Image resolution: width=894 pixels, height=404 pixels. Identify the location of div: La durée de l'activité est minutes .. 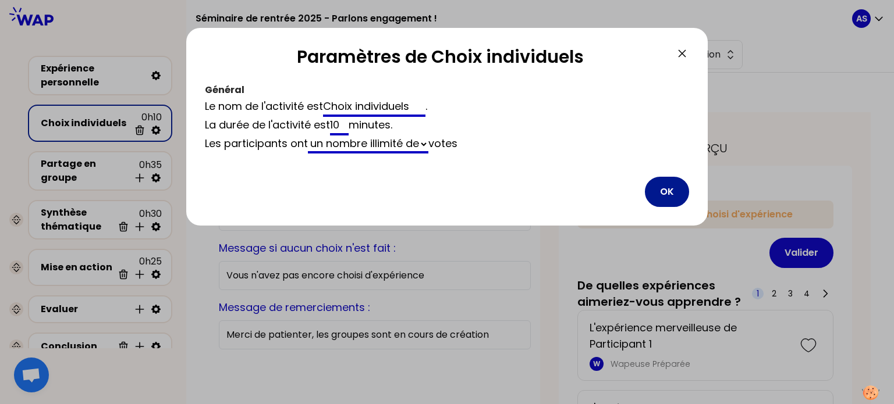
(447, 126).